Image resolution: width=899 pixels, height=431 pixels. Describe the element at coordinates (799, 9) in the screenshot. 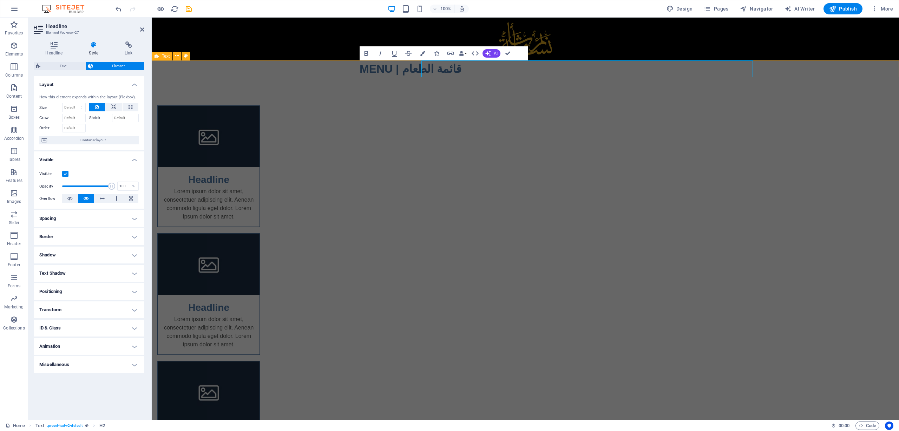

I see `span: AI Writer` at that location.